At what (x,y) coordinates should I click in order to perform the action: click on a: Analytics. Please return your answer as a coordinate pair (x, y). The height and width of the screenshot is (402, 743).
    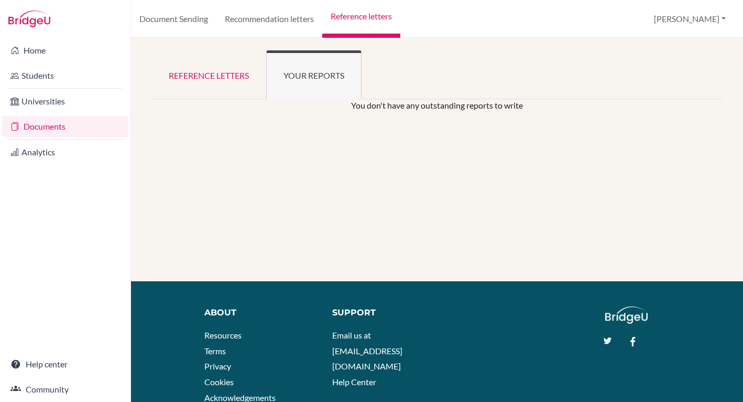
    Looking at the image, I should click on (65, 152).